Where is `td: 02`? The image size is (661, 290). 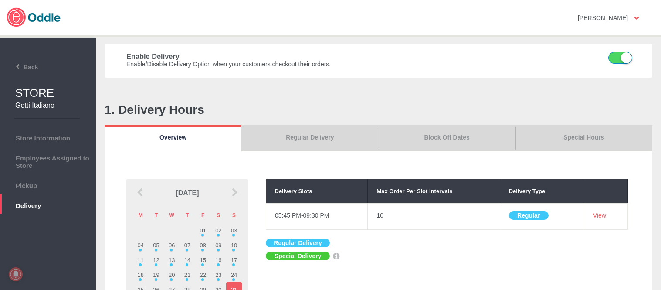
td: 02 is located at coordinates (219, 230).